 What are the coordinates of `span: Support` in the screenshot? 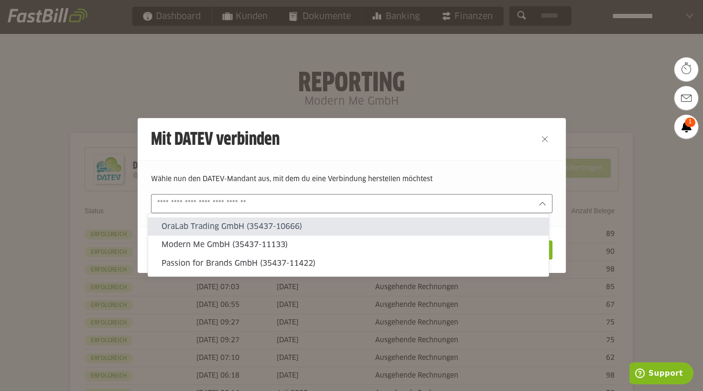 It's located at (36, 11).